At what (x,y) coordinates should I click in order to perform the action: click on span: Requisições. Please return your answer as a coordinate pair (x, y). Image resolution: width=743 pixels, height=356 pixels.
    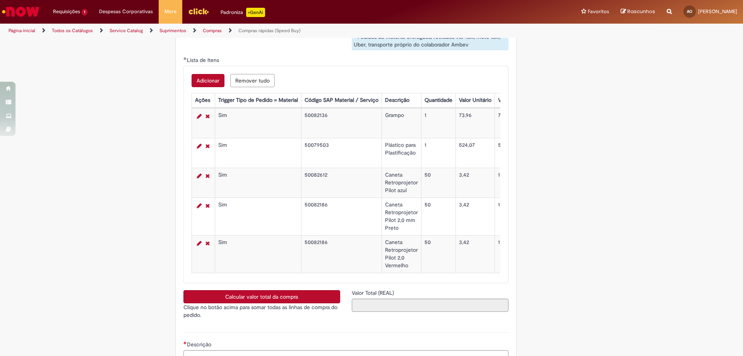
    Looking at the image, I should click on (67, 12).